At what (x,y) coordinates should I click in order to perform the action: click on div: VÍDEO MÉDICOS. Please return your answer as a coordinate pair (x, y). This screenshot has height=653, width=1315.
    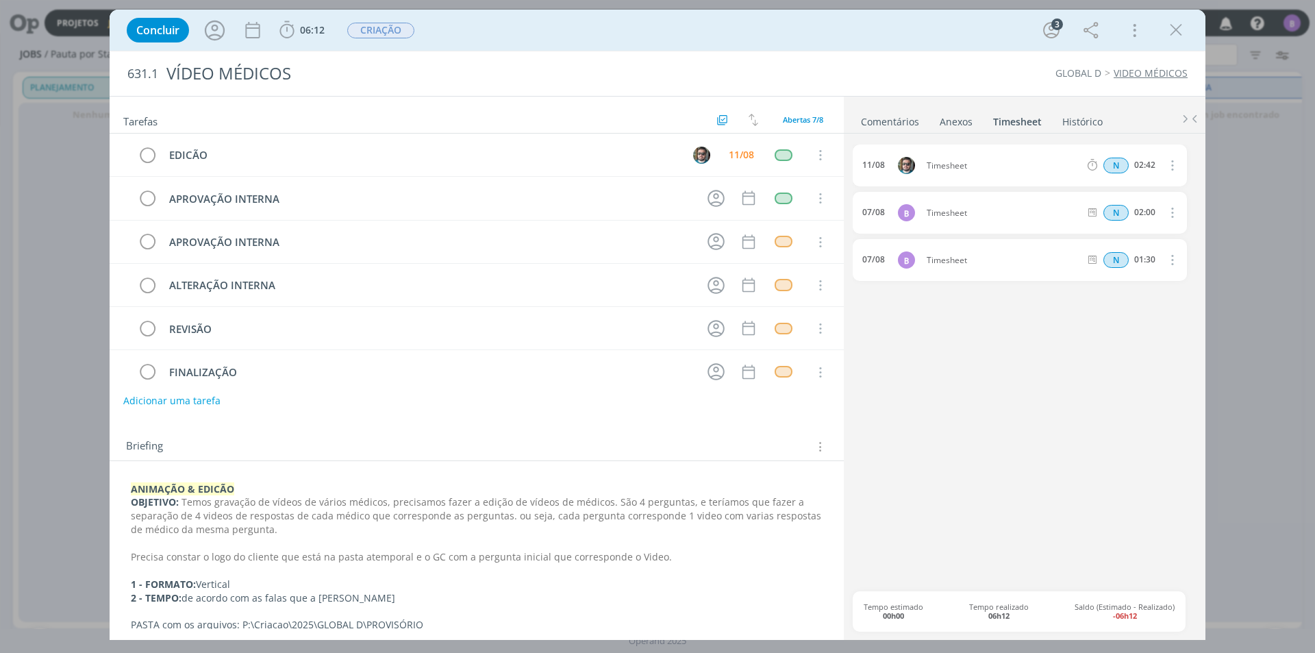
    Looking at the image, I should click on (451, 73).